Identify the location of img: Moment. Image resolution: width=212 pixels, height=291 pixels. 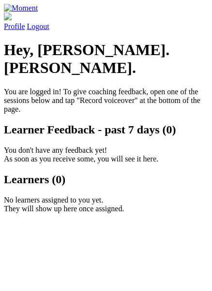
(21, 8).